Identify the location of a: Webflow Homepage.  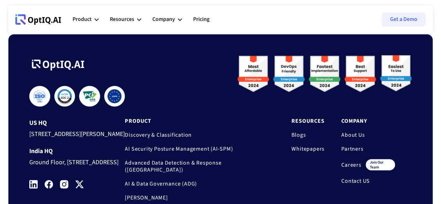
(38, 20).